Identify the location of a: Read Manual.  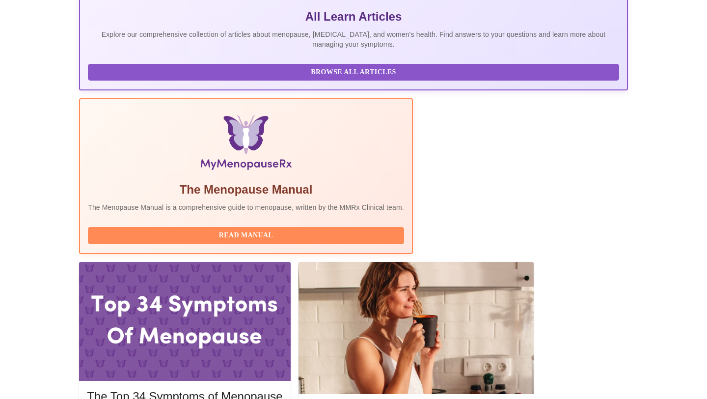
(247, 234).